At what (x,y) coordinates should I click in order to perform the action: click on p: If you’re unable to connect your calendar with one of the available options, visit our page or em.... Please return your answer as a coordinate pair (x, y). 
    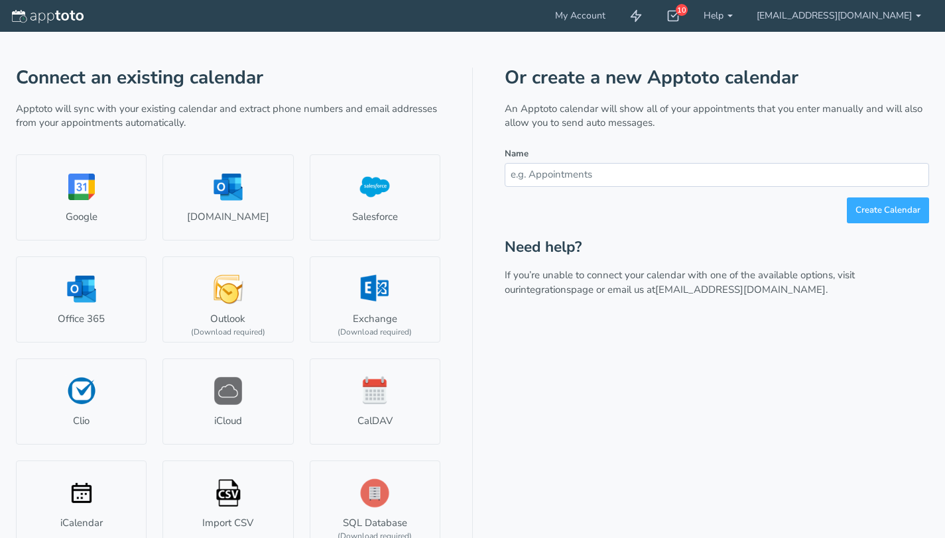
    Looking at the image, I should click on (717, 282).